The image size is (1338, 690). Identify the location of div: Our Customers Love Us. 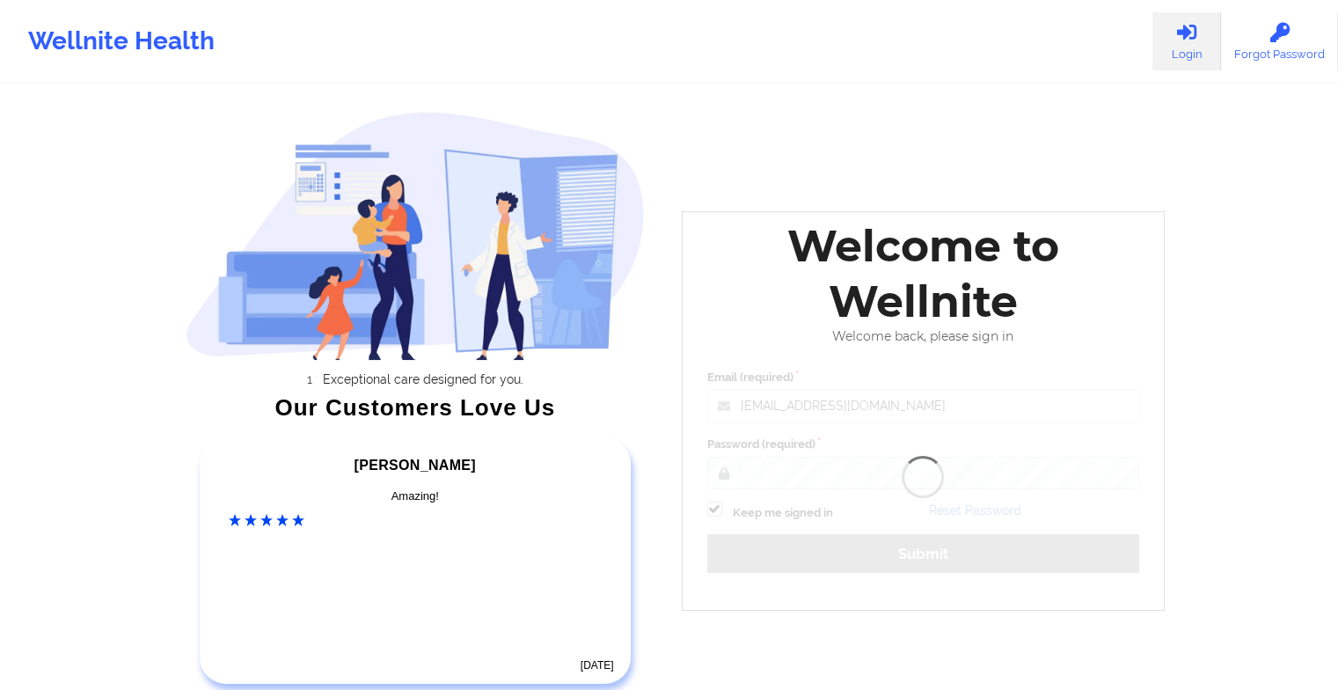
(415, 407).